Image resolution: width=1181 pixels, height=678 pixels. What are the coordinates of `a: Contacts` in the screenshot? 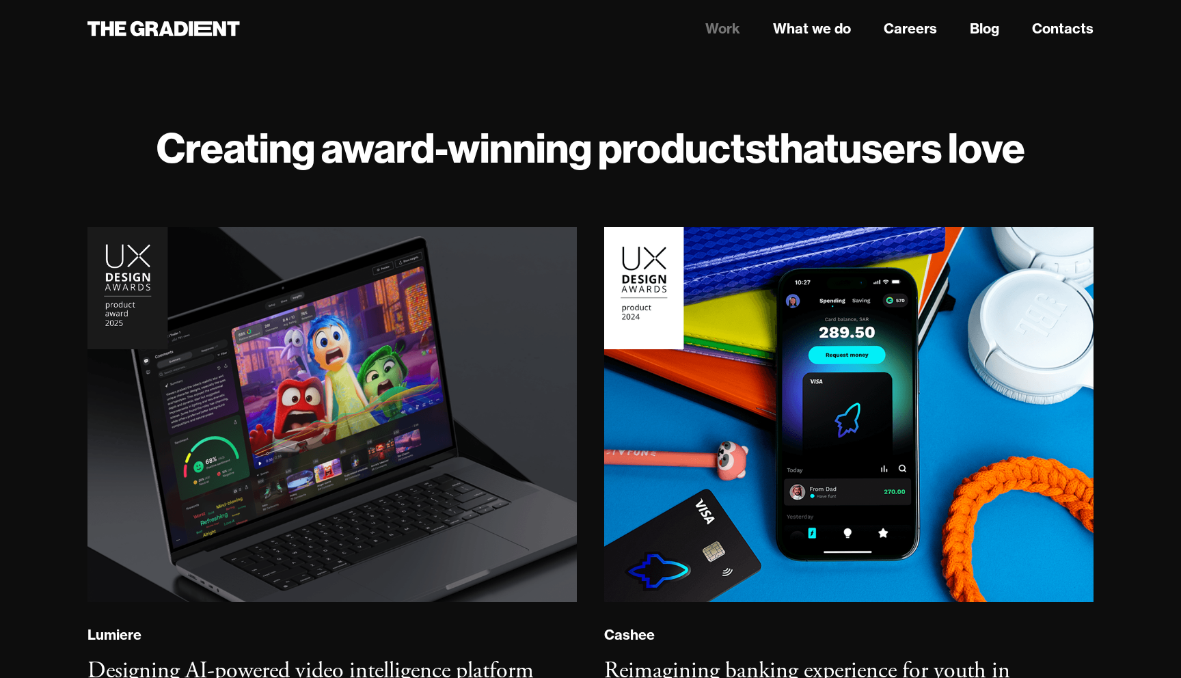 It's located at (1063, 29).